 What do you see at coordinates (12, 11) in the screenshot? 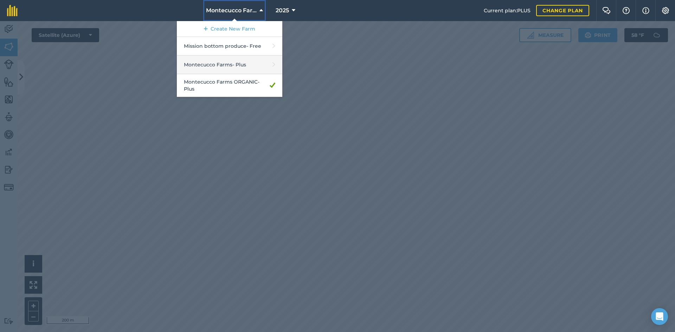
I see `img: fieldmargin Logo` at bounding box center [12, 11].